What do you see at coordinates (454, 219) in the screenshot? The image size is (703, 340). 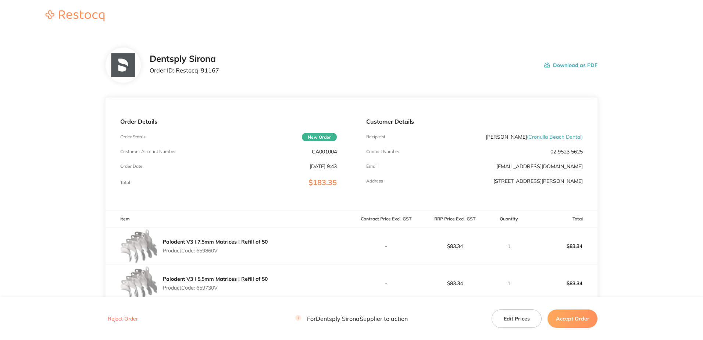 I see `th: RRP Price Excl. GST` at bounding box center [454, 219].